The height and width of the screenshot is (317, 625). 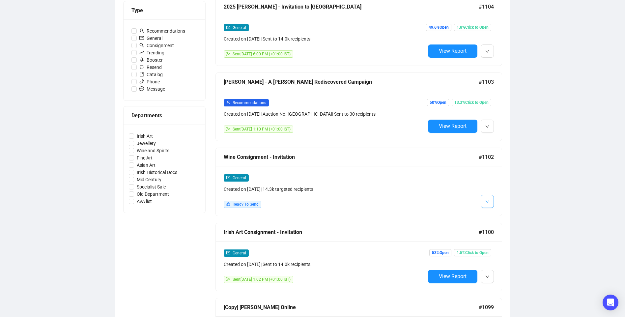 What do you see at coordinates (142, 52) in the screenshot?
I see `span: rise` at bounding box center [142, 52].